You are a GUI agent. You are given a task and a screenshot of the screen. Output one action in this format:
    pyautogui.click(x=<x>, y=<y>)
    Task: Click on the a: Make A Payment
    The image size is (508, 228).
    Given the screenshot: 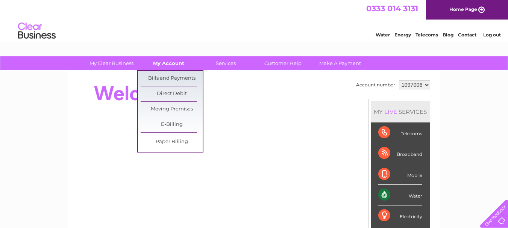 What is the action you would take?
    pyautogui.click(x=340, y=63)
    